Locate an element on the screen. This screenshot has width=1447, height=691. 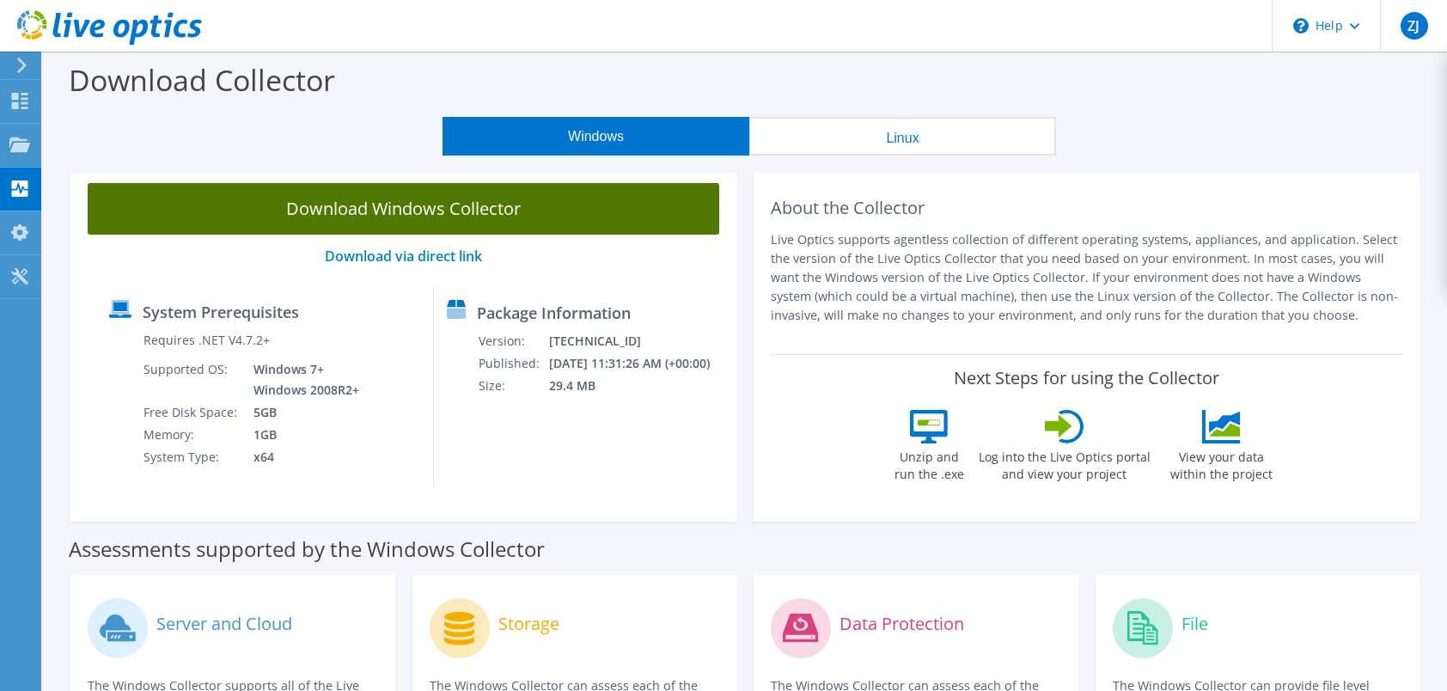
label: File is located at coordinates (1195, 624).